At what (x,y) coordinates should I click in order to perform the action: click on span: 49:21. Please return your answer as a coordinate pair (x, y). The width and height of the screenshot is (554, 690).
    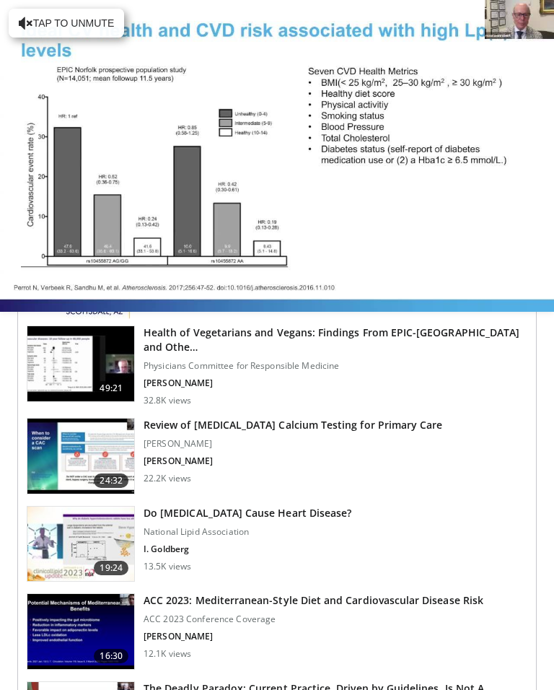
    Looking at the image, I should click on (111, 388).